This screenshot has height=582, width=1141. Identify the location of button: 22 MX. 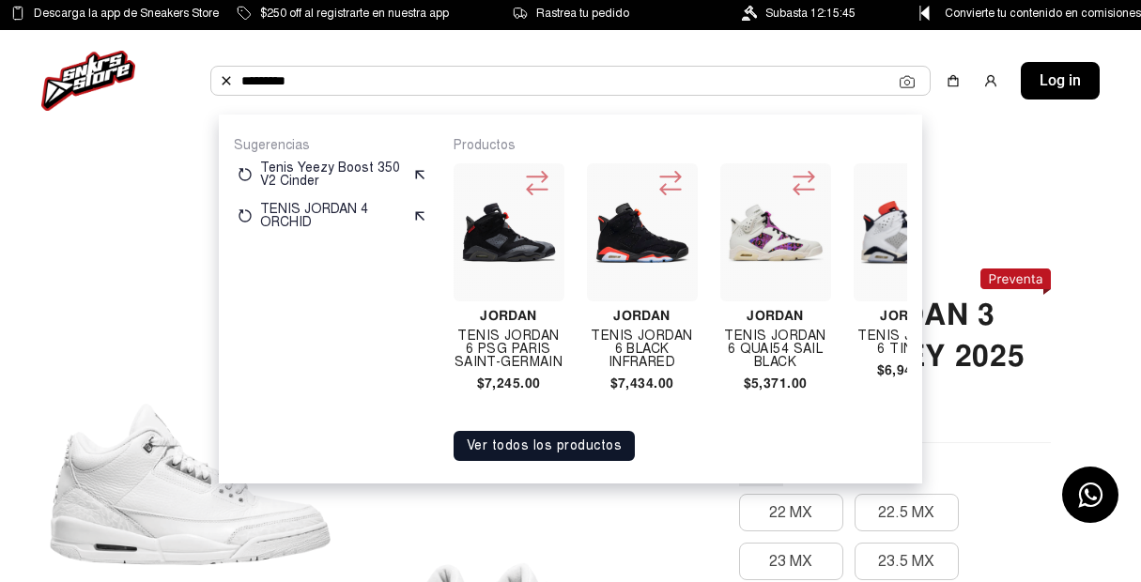
(791, 513).